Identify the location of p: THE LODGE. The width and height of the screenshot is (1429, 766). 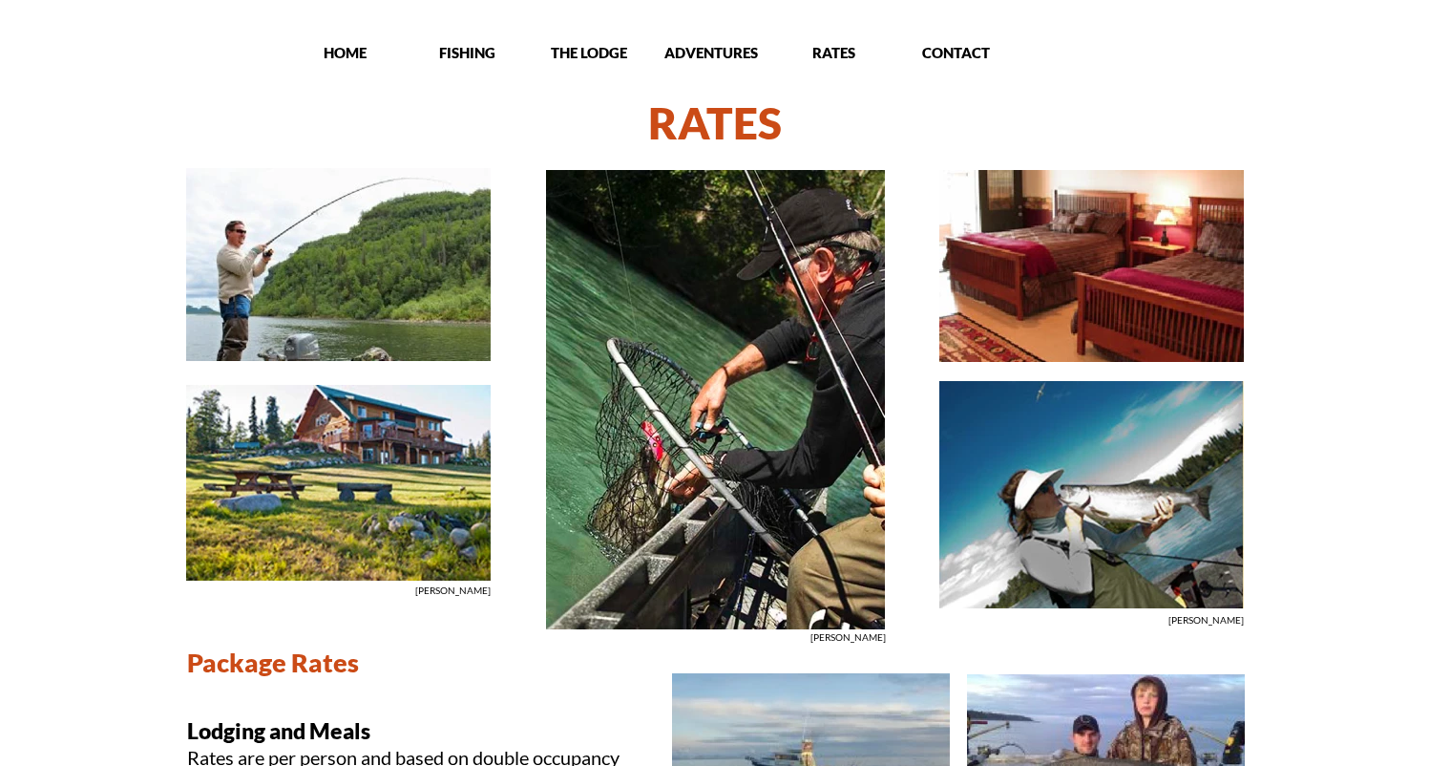
(589, 53).